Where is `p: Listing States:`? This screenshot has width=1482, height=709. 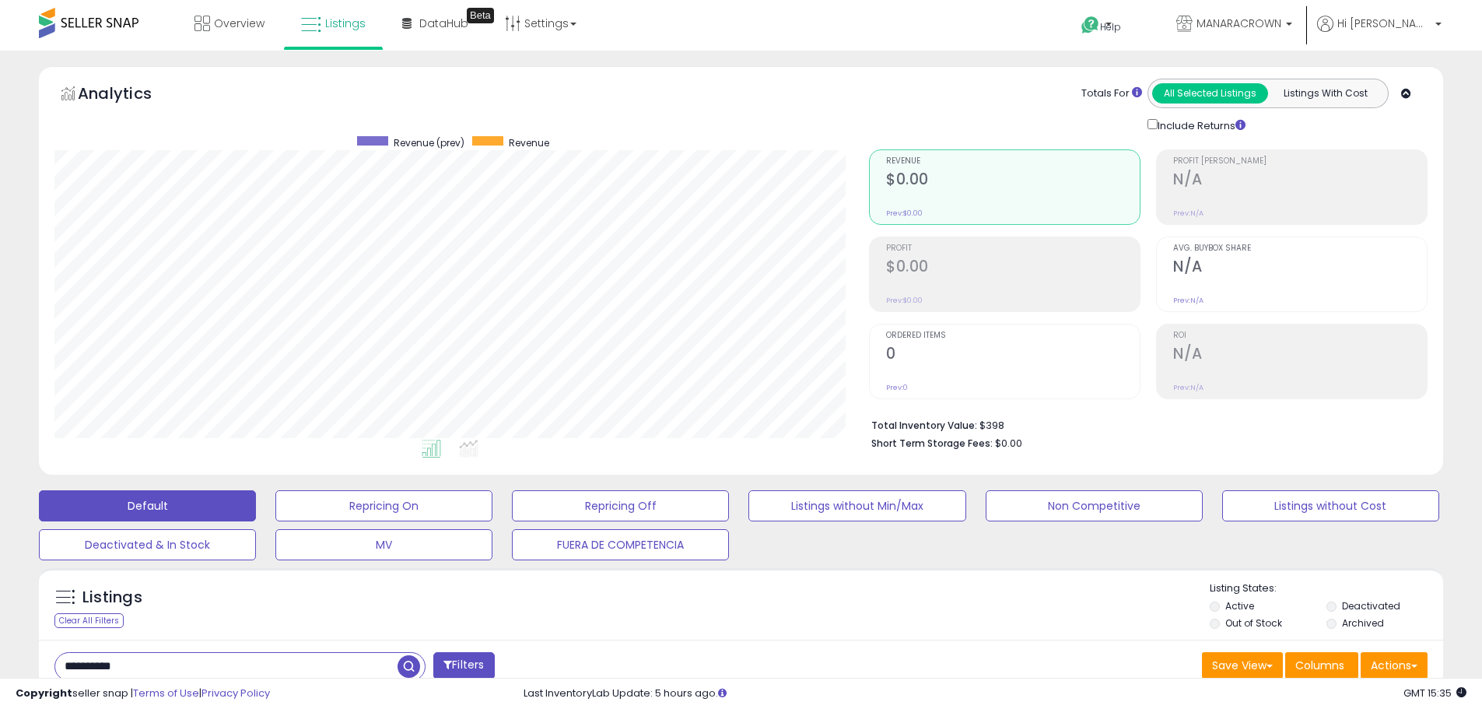
p: Listing States: is located at coordinates (1327, 588).